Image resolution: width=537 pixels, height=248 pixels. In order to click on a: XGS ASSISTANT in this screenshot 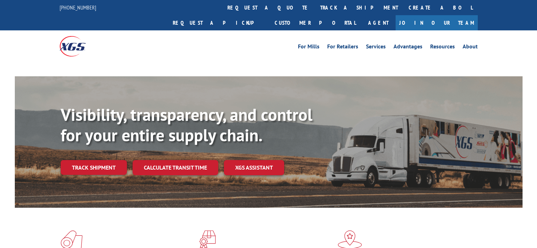, I will do `click(254, 167)`.